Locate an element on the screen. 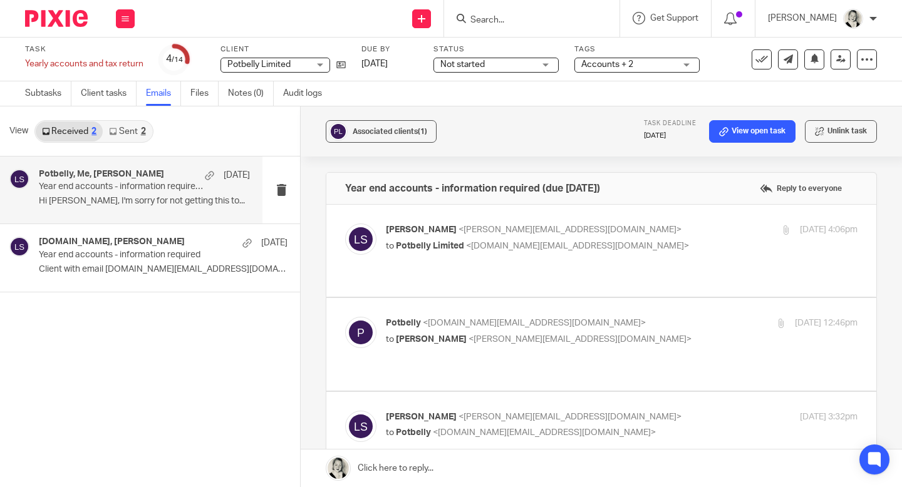 The width and height of the screenshot is (902, 487). label: Task is located at coordinates (84, 49).